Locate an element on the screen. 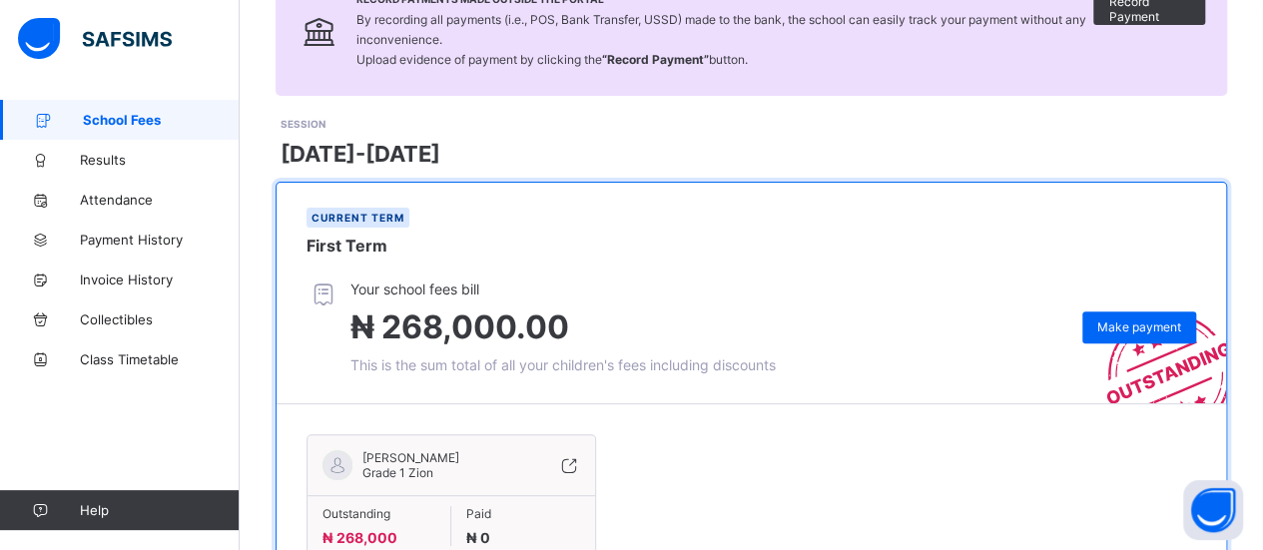 This screenshot has width=1263, height=550. span: Results is located at coordinates (160, 160).